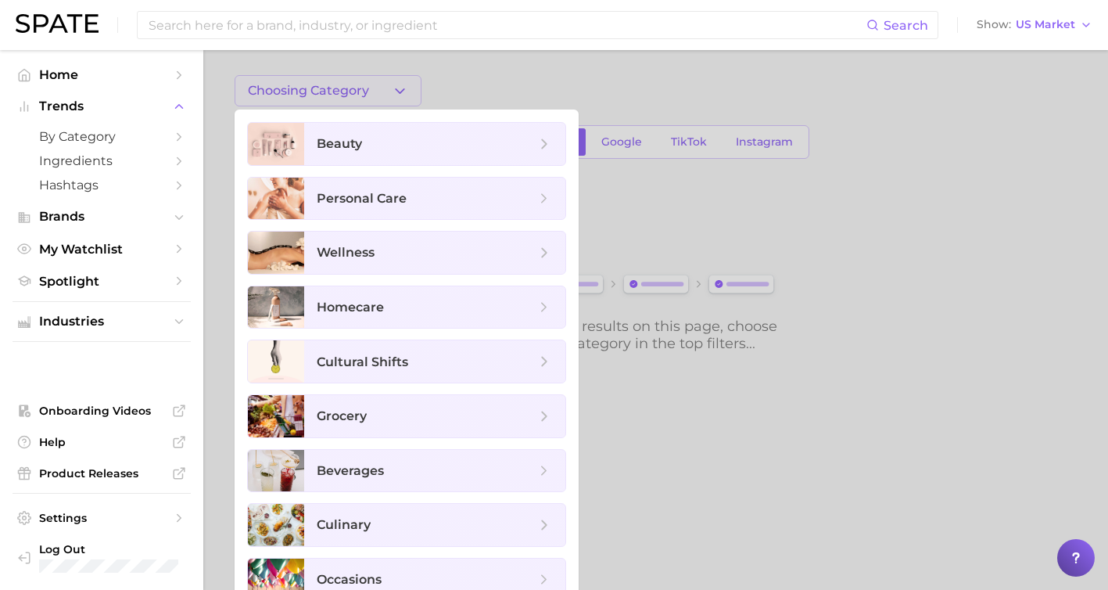 This screenshot has width=1108, height=590. I want to click on span: Settings, so click(102, 518).